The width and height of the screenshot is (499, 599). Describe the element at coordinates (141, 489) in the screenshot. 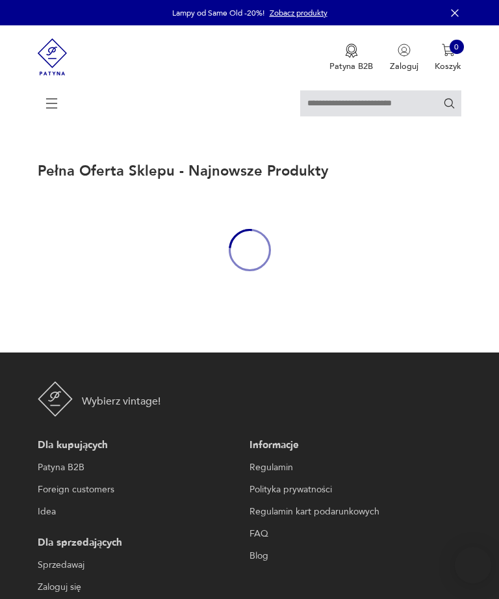

I see `a: Foreign customers` at that location.